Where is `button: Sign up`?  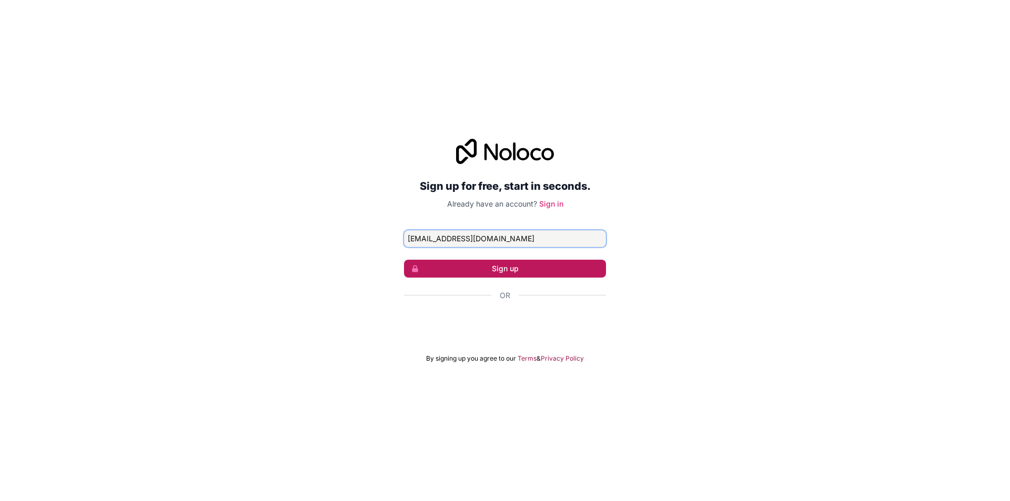 button: Sign up is located at coordinates (505, 269).